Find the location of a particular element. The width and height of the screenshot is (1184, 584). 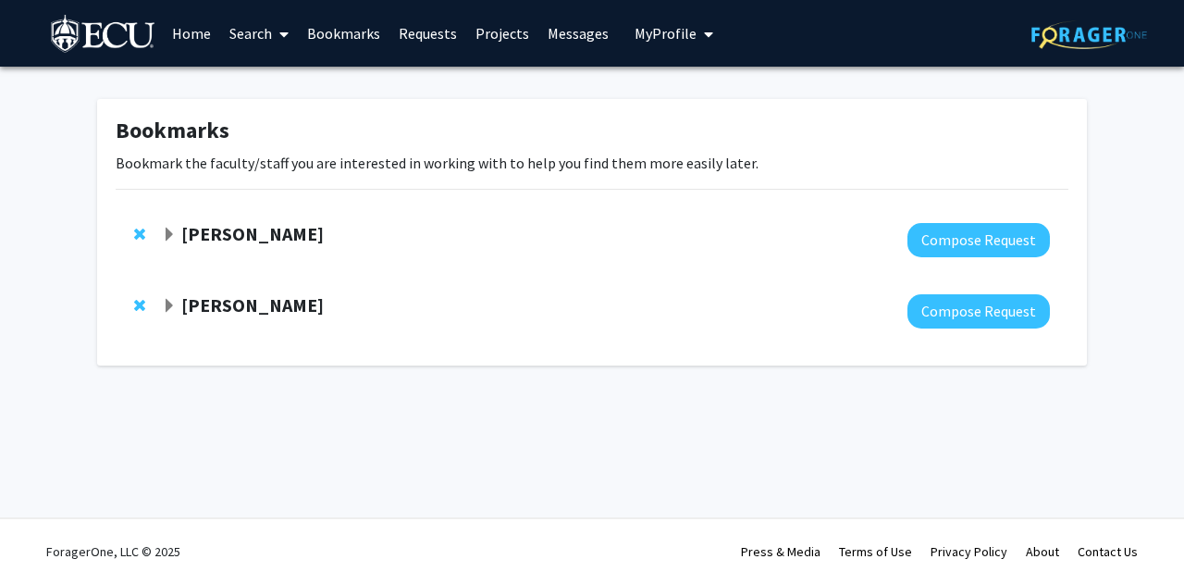

h1: Bookmarks is located at coordinates (592, 130).